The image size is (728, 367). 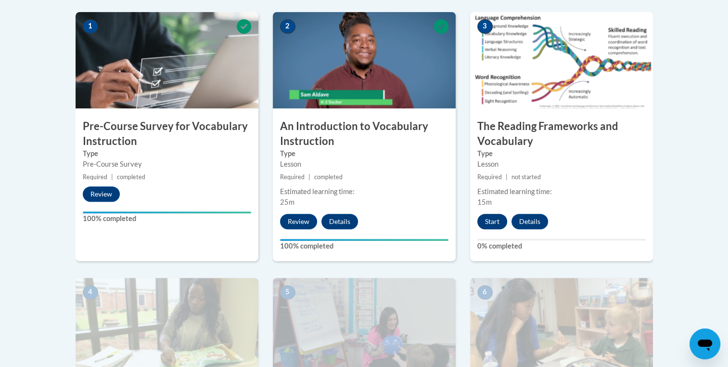 I want to click on h3: Pre-Course Survey for Vocabulary Instruction, so click(x=167, y=134).